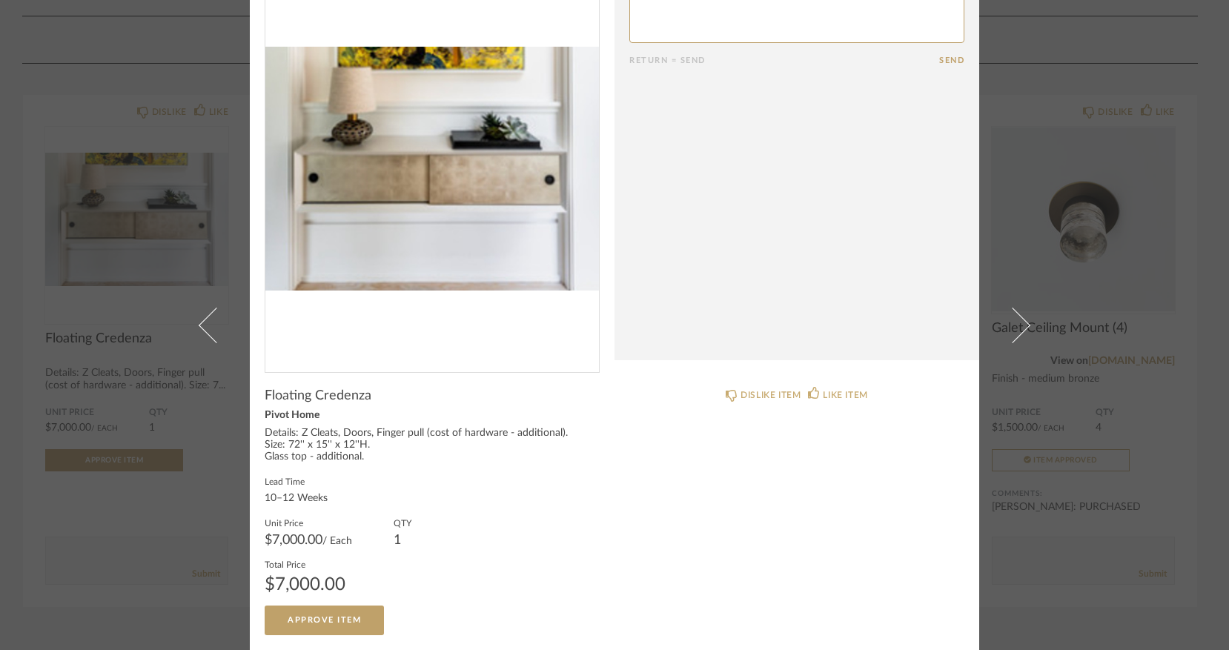 The image size is (1229, 650). I want to click on button: Send, so click(952, 60).